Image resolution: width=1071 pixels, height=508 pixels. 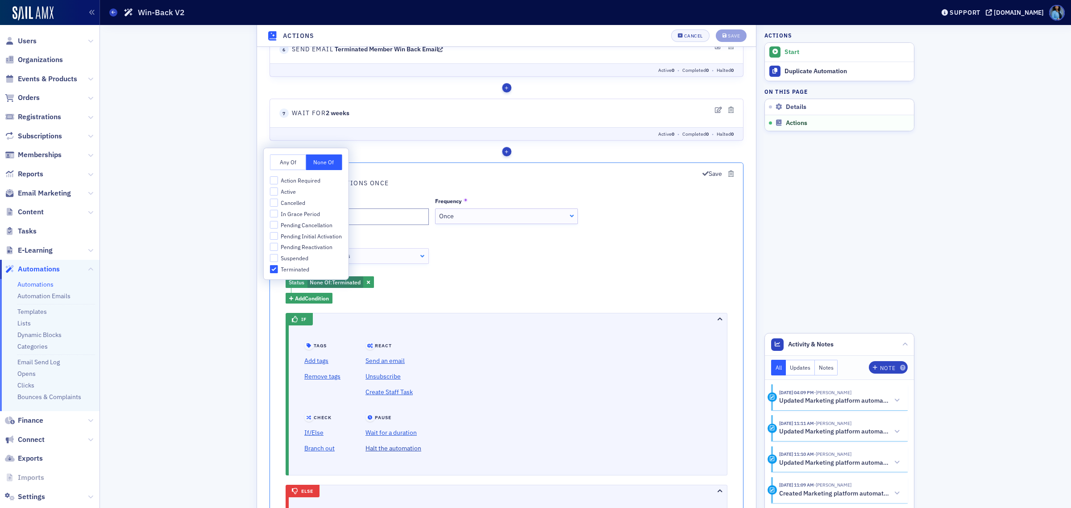 I want to click on a: Imports, so click(x=25, y=477).